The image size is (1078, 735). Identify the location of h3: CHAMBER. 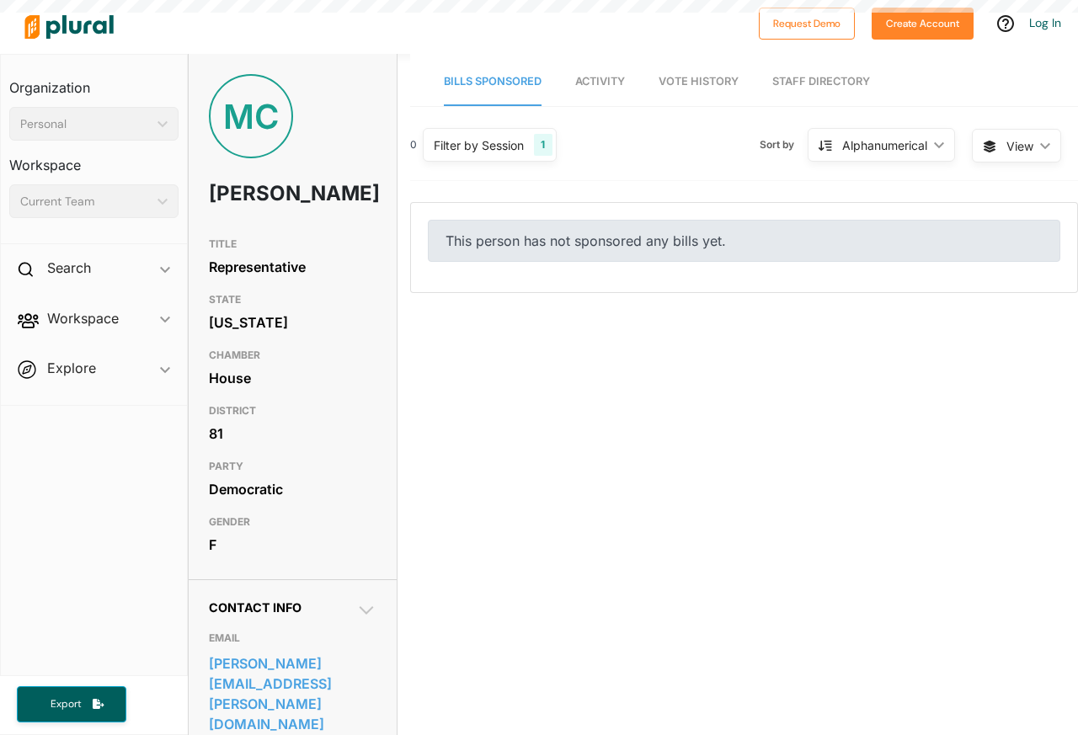
(292, 355).